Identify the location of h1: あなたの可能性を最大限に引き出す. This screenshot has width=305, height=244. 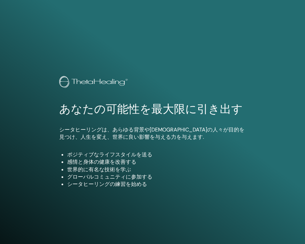
(152, 109).